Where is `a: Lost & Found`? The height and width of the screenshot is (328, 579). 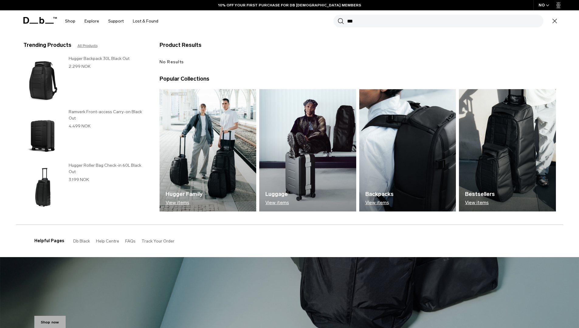 a: Lost & Found is located at coordinates (146, 21).